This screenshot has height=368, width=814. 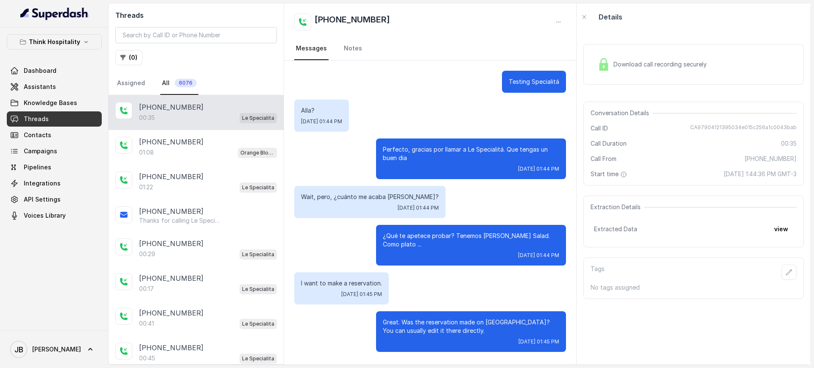 I want to click on p: 00:35, so click(x=147, y=118).